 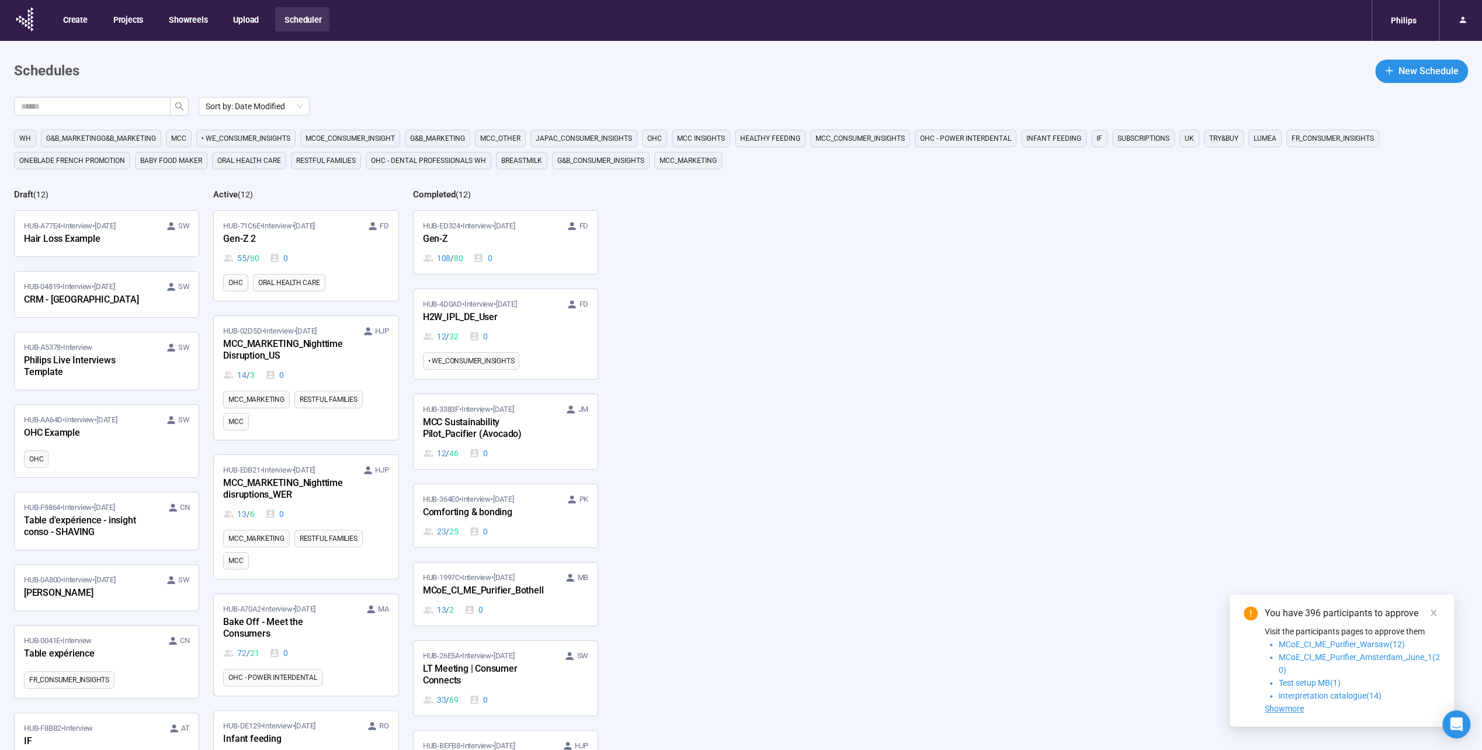 What do you see at coordinates (88, 367) in the screenshot?
I see `div: Philips Live Interviews Template` at bounding box center [88, 367].